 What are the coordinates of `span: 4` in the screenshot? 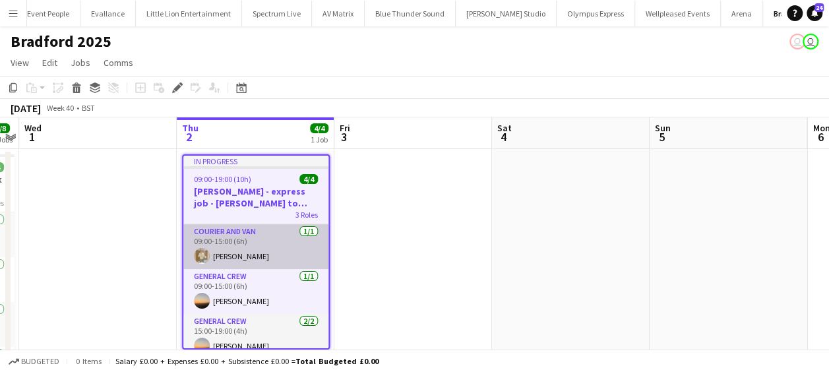 It's located at (503, 137).